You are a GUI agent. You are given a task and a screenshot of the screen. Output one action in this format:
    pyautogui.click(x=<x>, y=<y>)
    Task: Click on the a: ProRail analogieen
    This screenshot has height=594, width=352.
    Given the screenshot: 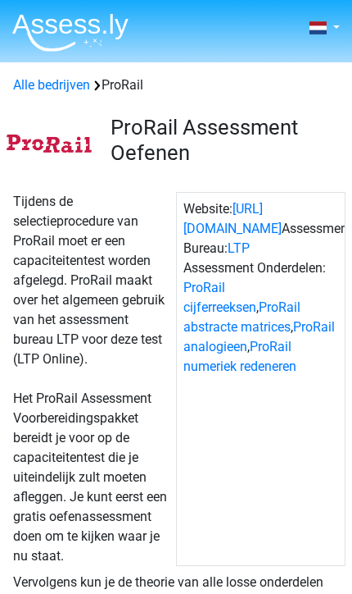 What is the action you would take?
    pyautogui.click(x=259, y=336)
    